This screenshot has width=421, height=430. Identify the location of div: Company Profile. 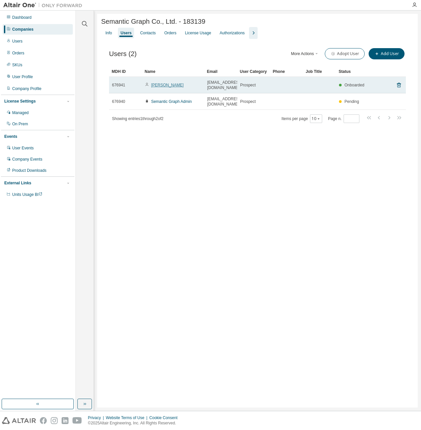
(27, 89).